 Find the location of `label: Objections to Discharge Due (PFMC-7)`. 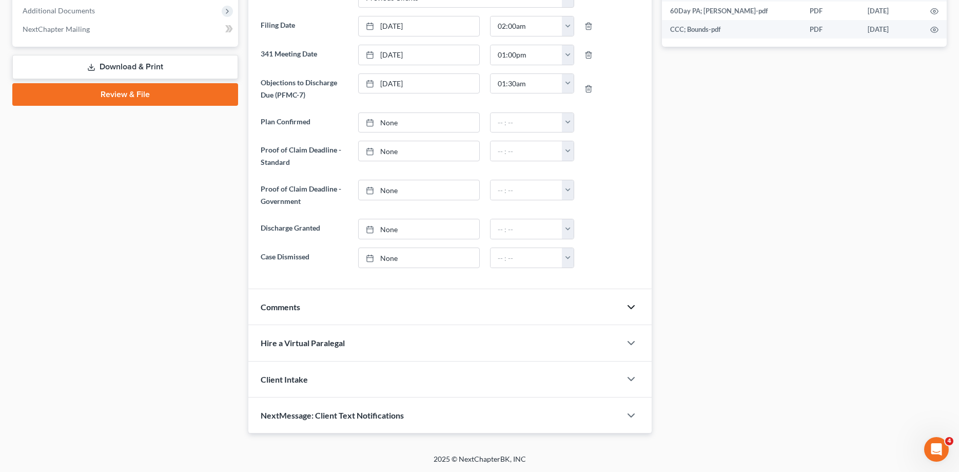

label: Objections to Discharge Due (PFMC-7) is located at coordinates (304, 89).